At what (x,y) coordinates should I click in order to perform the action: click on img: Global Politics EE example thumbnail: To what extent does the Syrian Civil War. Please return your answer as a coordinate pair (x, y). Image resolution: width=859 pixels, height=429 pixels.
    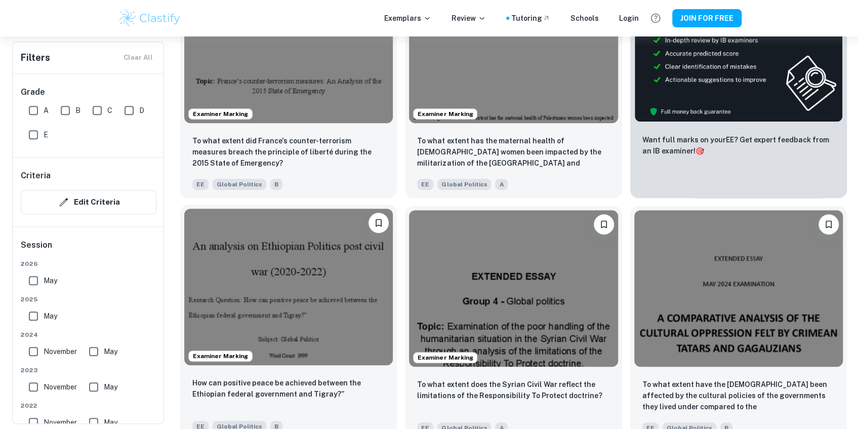
    Looking at the image, I should click on (513, 288).